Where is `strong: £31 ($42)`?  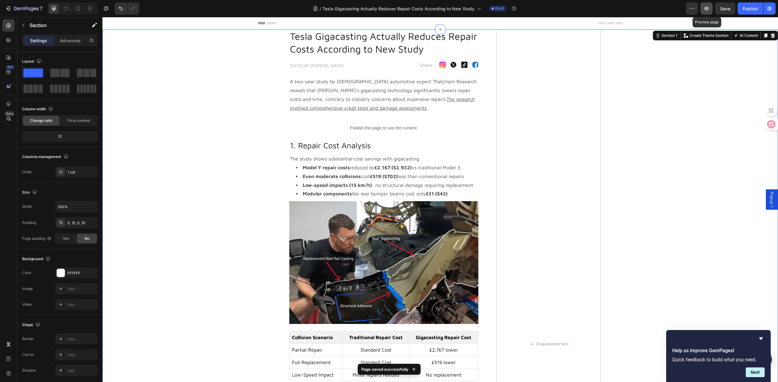
strong: £31 ($42) is located at coordinates (334, 177).